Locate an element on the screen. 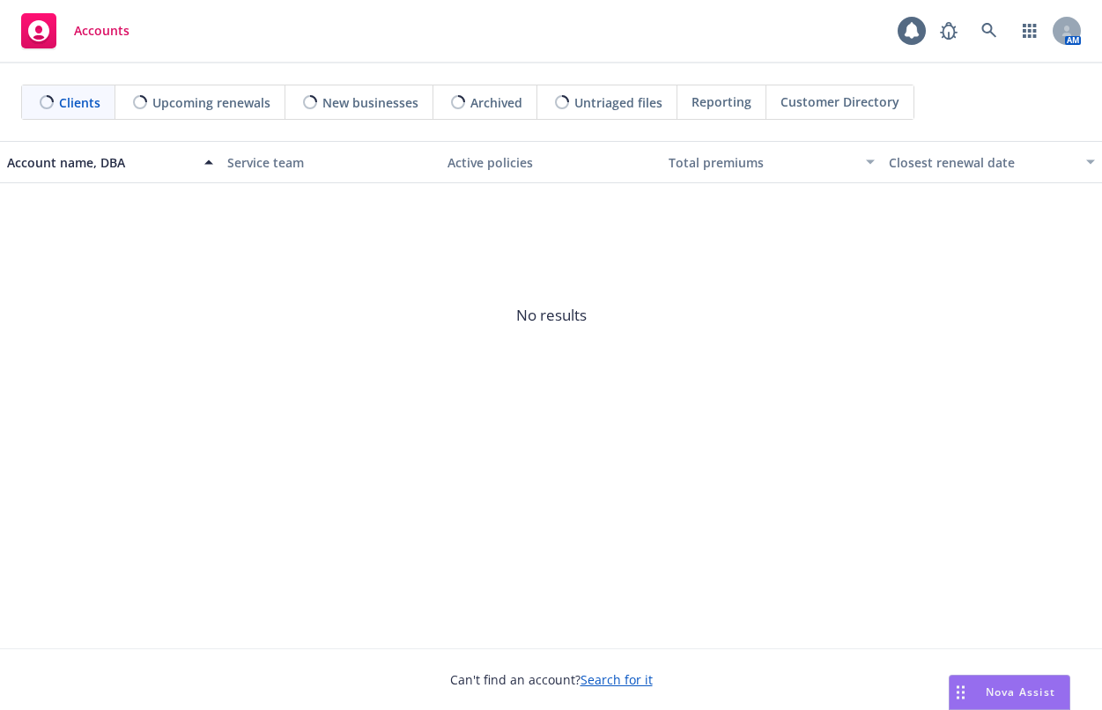 This screenshot has width=1102, height=710. span: Clients is located at coordinates (79, 102).